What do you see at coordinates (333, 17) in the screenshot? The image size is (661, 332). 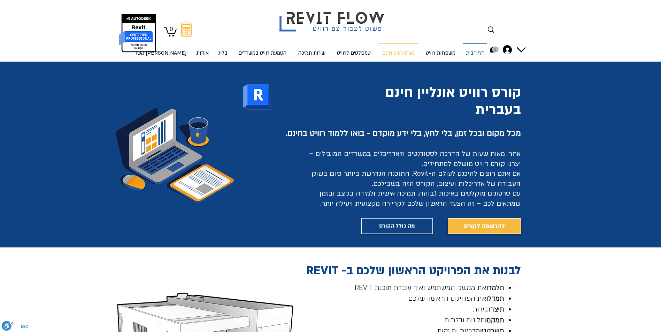 I see `img: Revit flow logo פשוט לעבוד עם רוויט` at bounding box center [333, 17].